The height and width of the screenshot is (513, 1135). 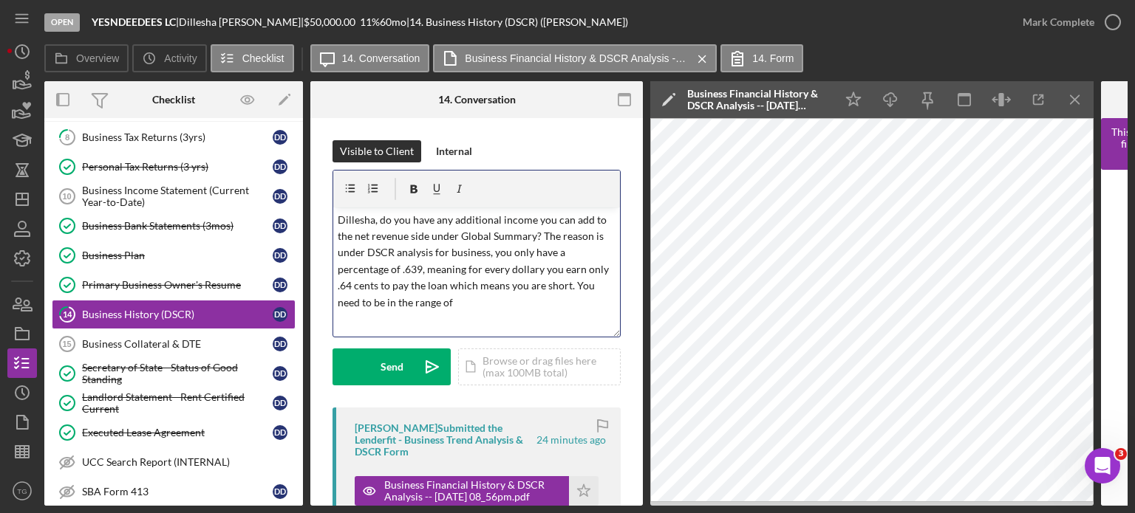 I want to click on div: Business Income Statement (Current Year-to-Date), so click(x=177, y=197).